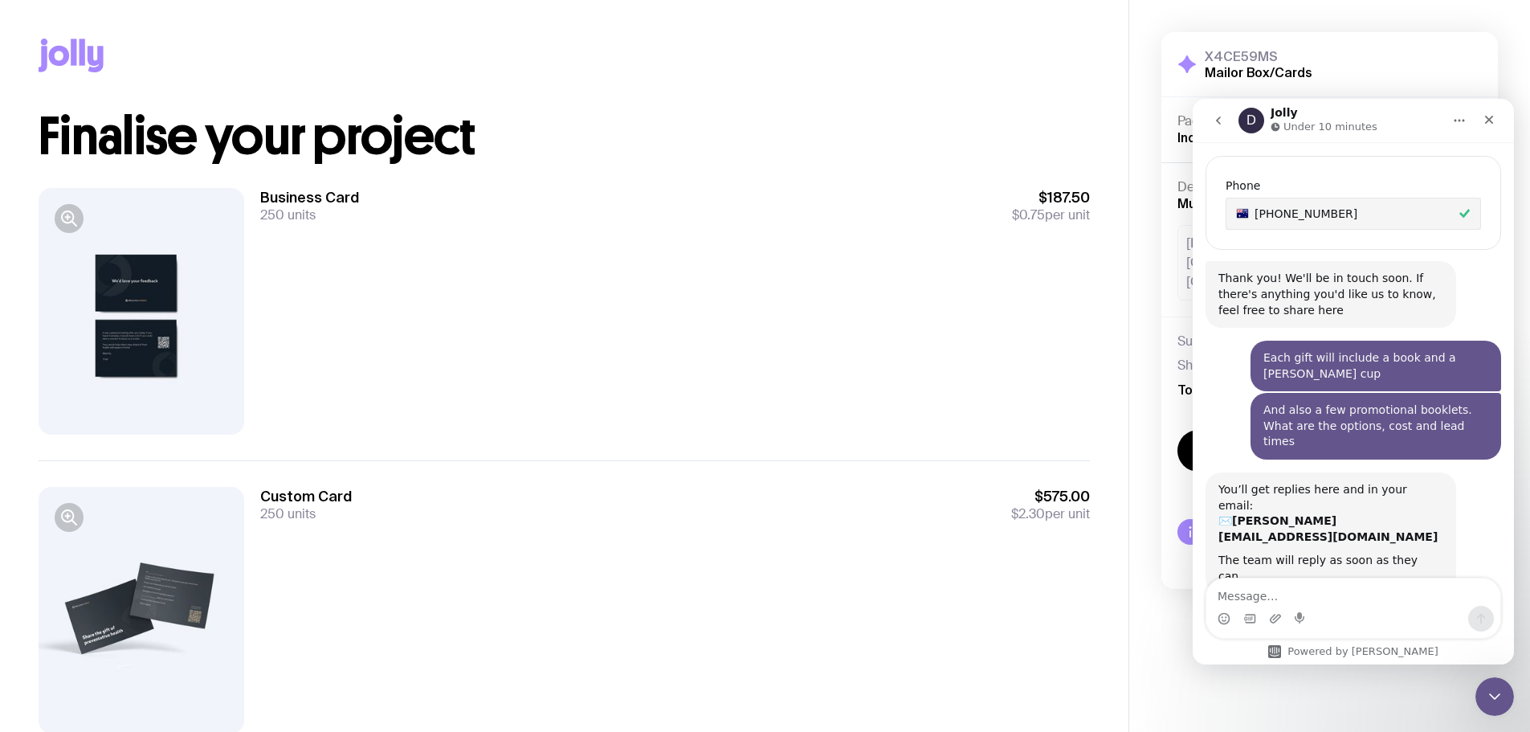 The height and width of the screenshot is (732, 1530). What do you see at coordinates (26, 22) in the screenshot?
I see `button: go back` at bounding box center [26, 22].